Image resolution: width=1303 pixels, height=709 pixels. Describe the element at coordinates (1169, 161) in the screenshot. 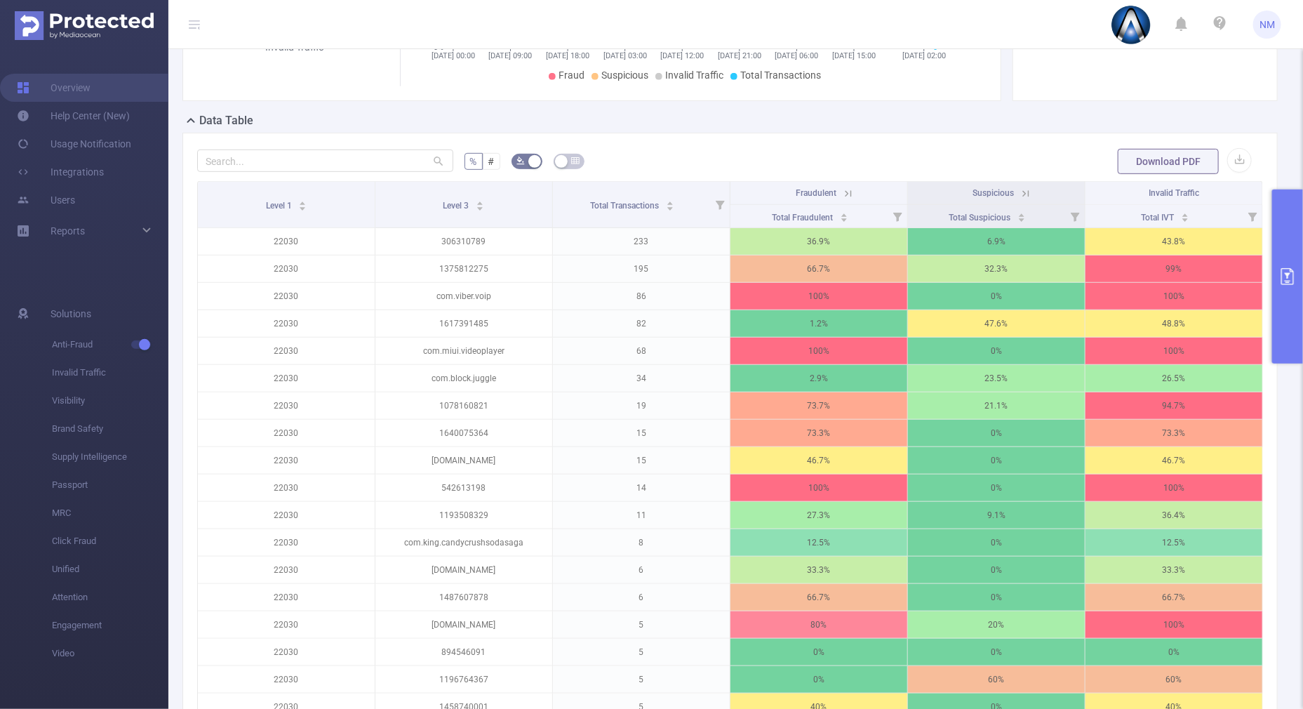

I see `button: Download PDF` at that location.